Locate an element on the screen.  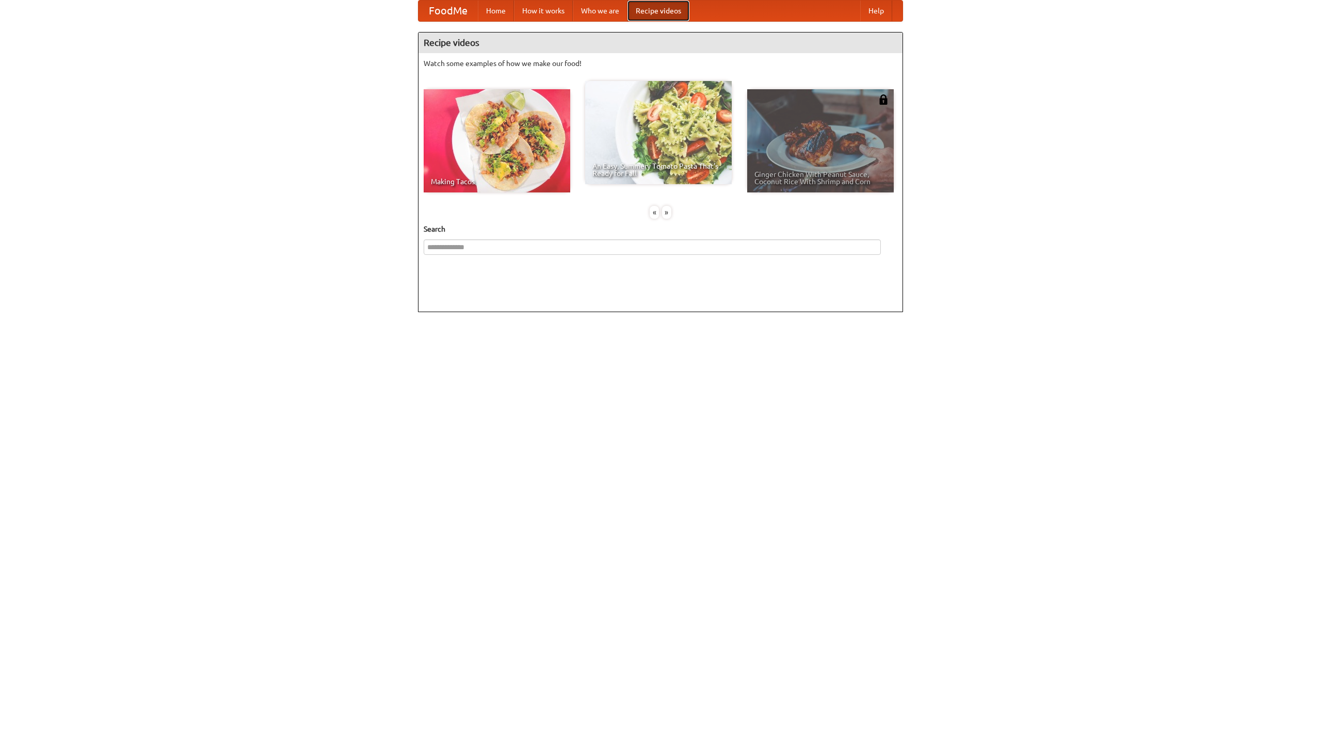
span: Making Tacos is located at coordinates (497, 182).